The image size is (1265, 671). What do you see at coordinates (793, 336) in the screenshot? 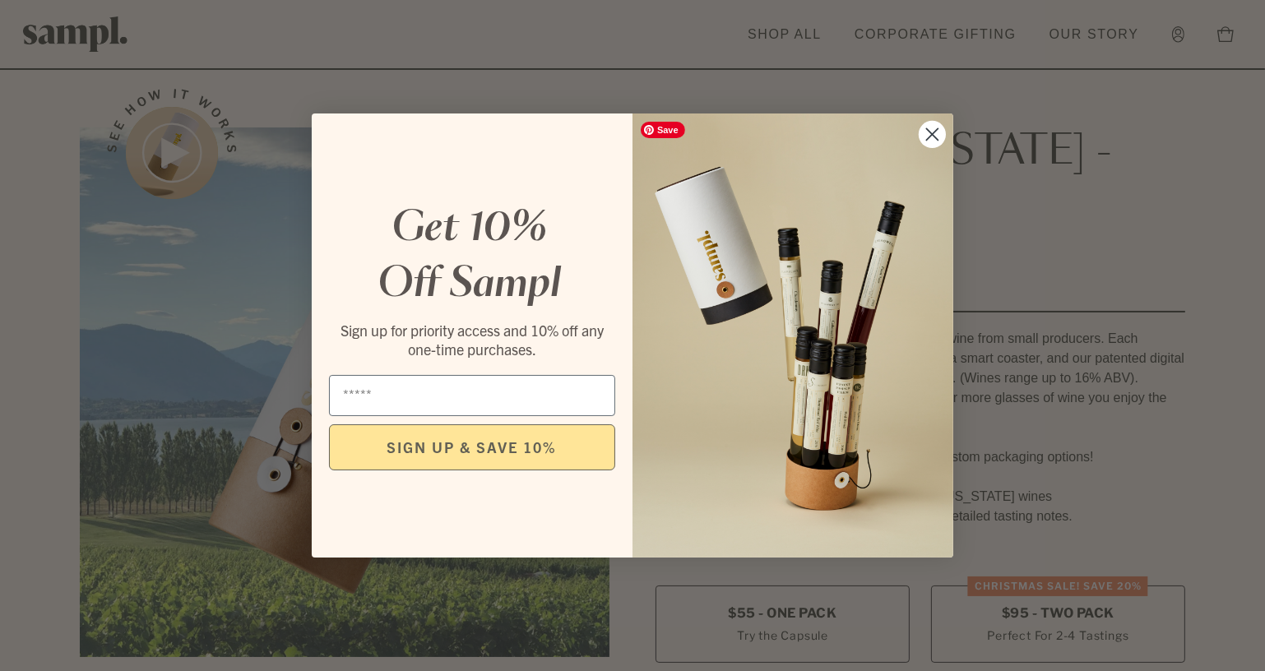
I see `img: 96933287-25a1-481a-a6d8-4dd623390dc6.png` at bounding box center [793, 336].